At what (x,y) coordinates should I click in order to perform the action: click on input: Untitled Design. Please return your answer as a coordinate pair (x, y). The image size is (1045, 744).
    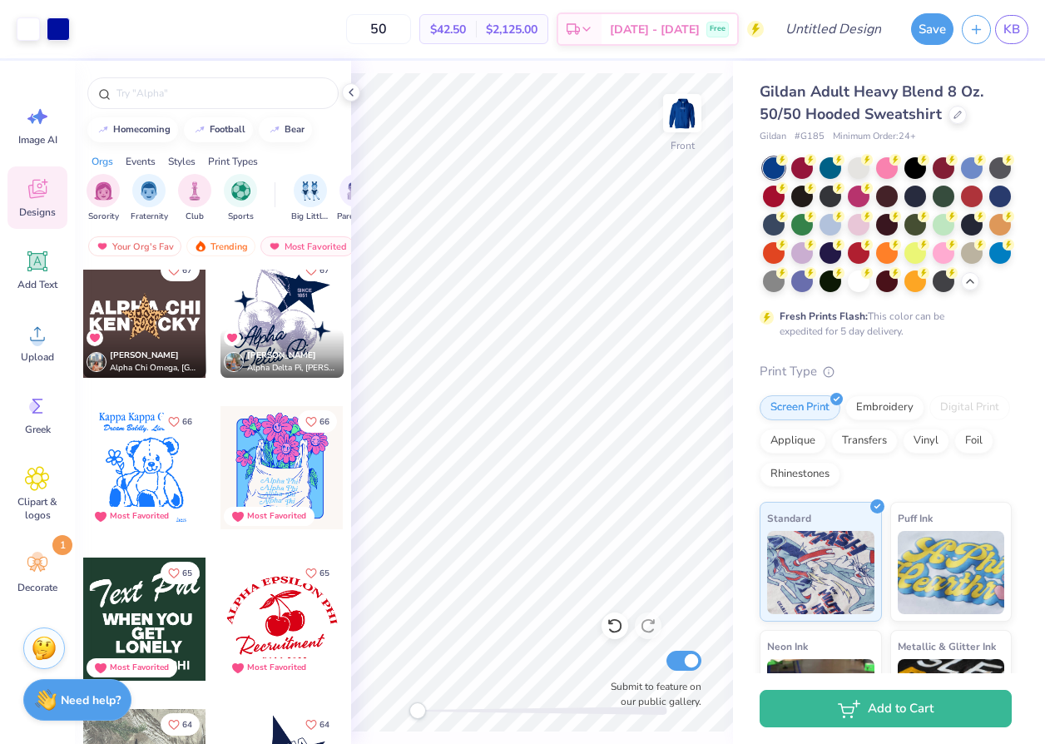
    Looking at the image, I should click on (833, 29).